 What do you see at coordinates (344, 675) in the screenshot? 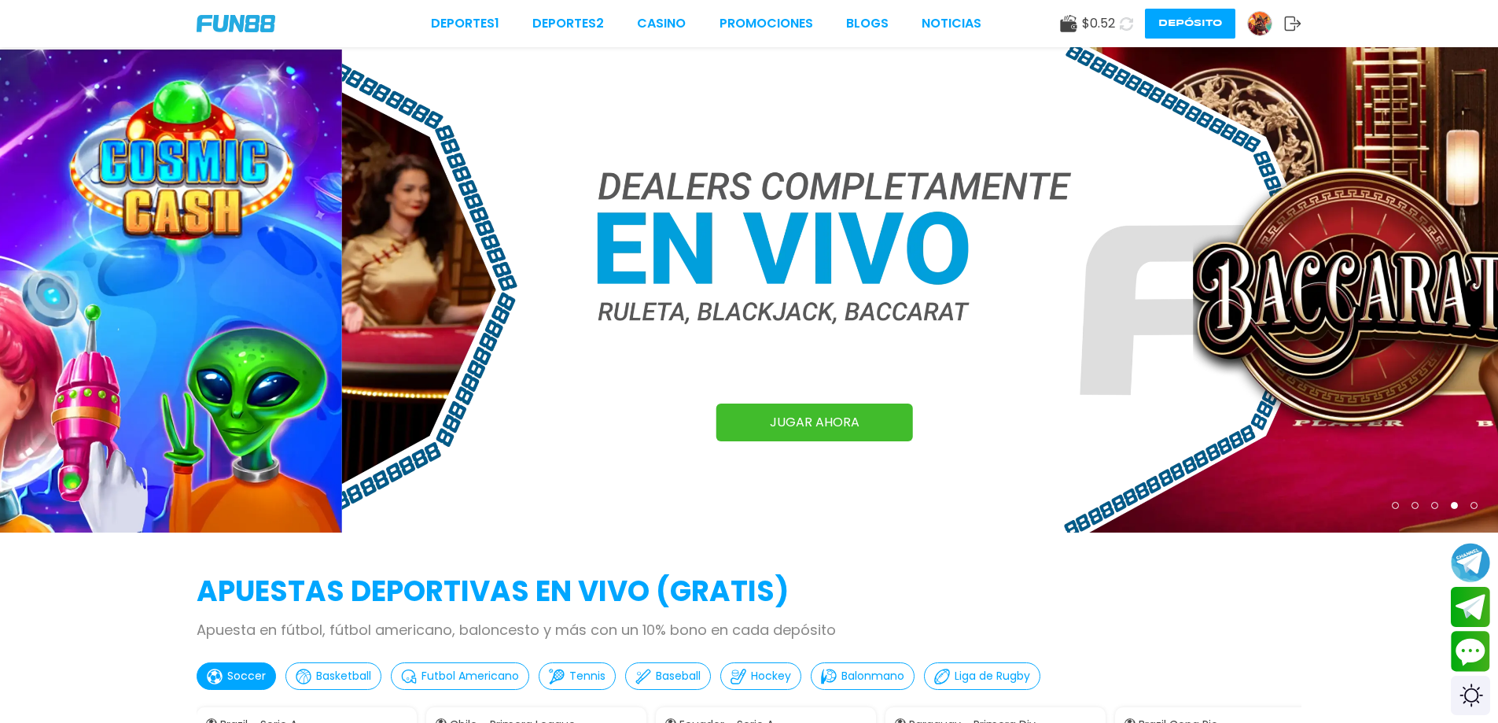
I see `p: Basketball` at bounding box center [344, 675].